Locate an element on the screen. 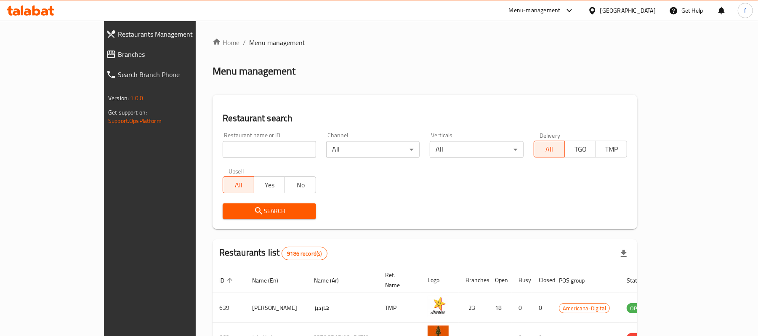 The width and height of the screenshot is (758, 336). span: Menu management is located at coordinates (277, 43).